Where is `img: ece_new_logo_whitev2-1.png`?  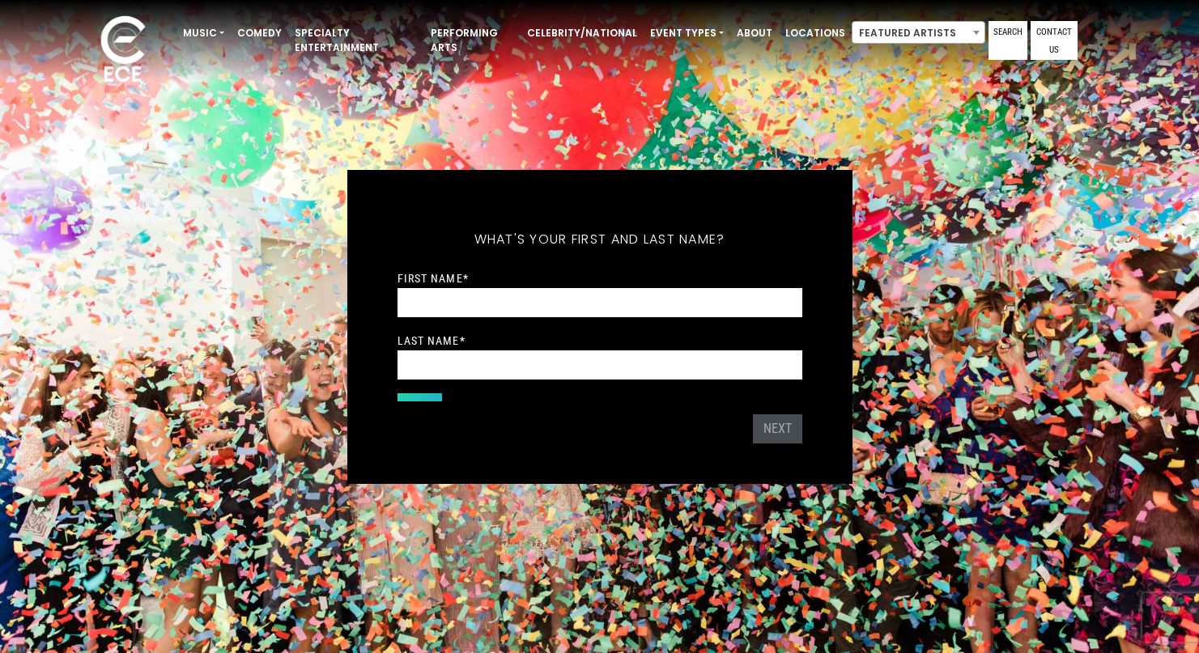 img: ece_new_logo_whitev2-1.png is located at coordinates (123, 50).